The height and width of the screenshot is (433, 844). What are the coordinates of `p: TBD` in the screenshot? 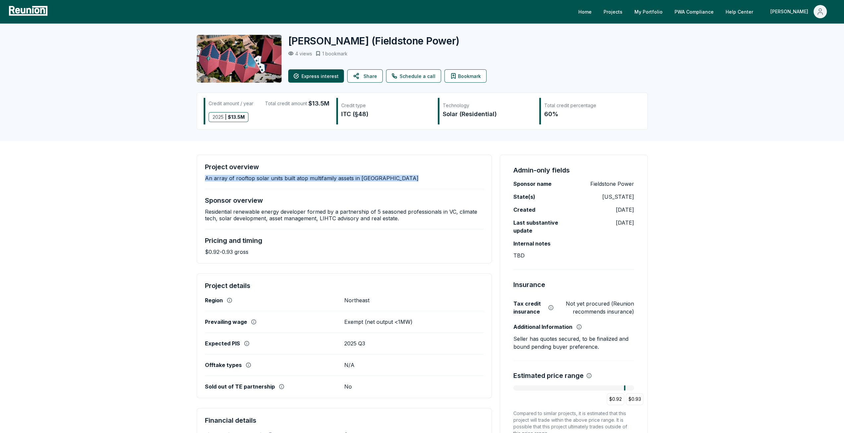 It's located at (519, 255).